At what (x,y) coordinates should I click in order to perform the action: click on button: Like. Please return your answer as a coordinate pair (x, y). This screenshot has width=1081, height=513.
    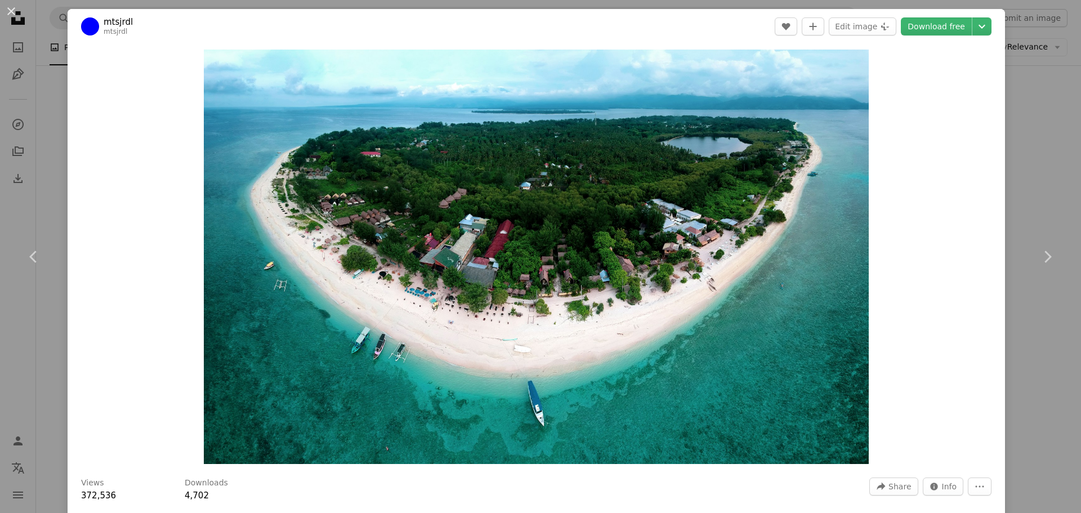
    Looking at the image, I should click on (786, 26).